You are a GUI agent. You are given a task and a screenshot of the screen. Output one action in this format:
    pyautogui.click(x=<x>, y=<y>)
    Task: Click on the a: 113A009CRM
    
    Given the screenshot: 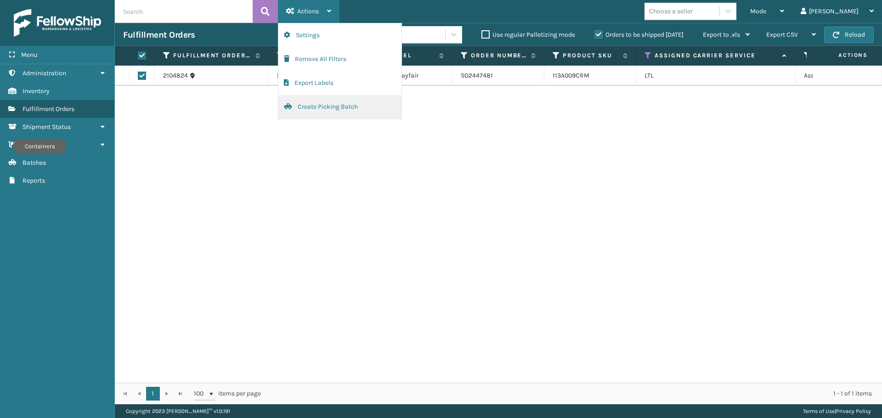 What is the action you would take?
    pyautogui.click(x=571, y=75)
    